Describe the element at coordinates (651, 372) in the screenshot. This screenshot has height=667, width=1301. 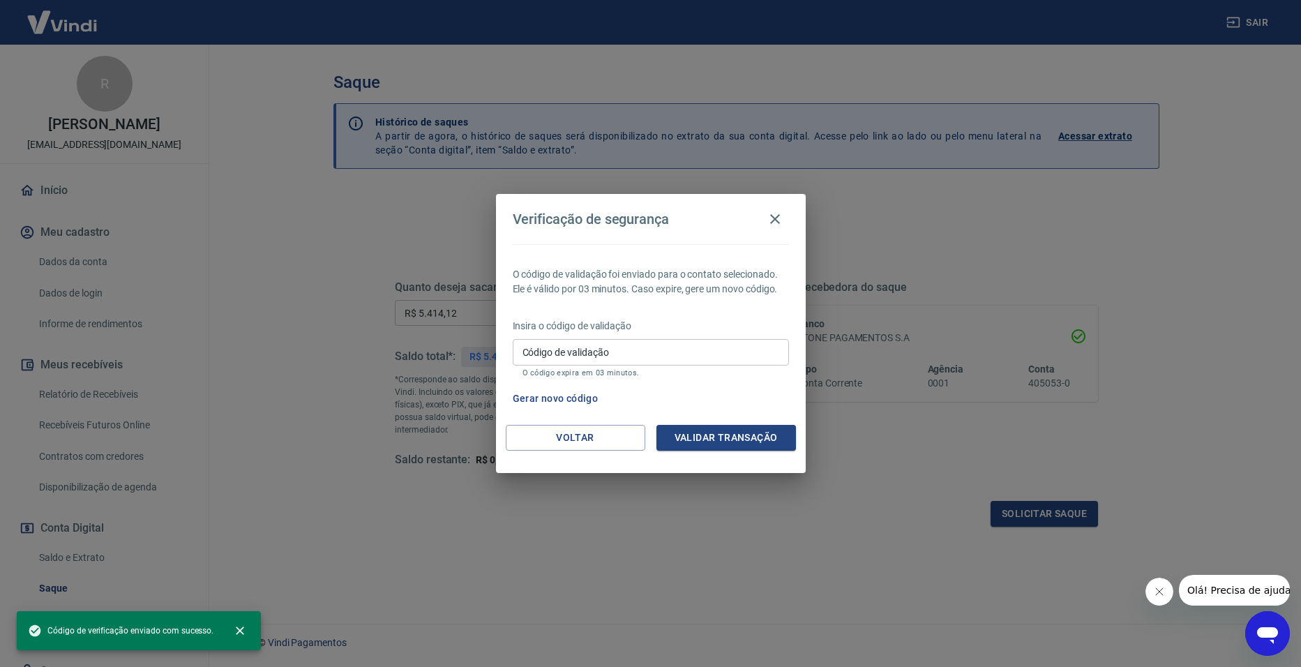
I see `p: O código expira em 03 minutos.` at that location.